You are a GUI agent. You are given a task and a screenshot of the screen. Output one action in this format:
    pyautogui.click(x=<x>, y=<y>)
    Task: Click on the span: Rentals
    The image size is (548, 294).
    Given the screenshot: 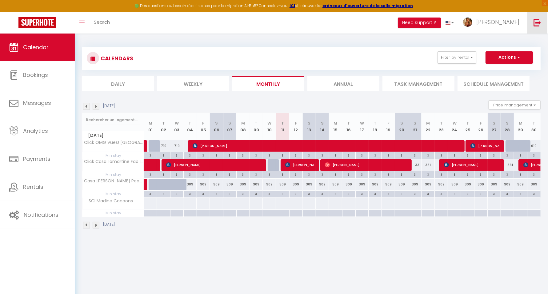 What is the action you would take?
    pyautogui.click(x=33, y=187)
    